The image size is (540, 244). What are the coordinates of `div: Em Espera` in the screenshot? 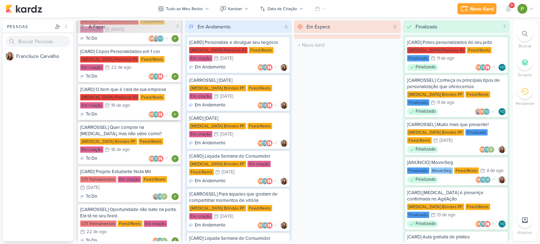 It's located at (318, 27).